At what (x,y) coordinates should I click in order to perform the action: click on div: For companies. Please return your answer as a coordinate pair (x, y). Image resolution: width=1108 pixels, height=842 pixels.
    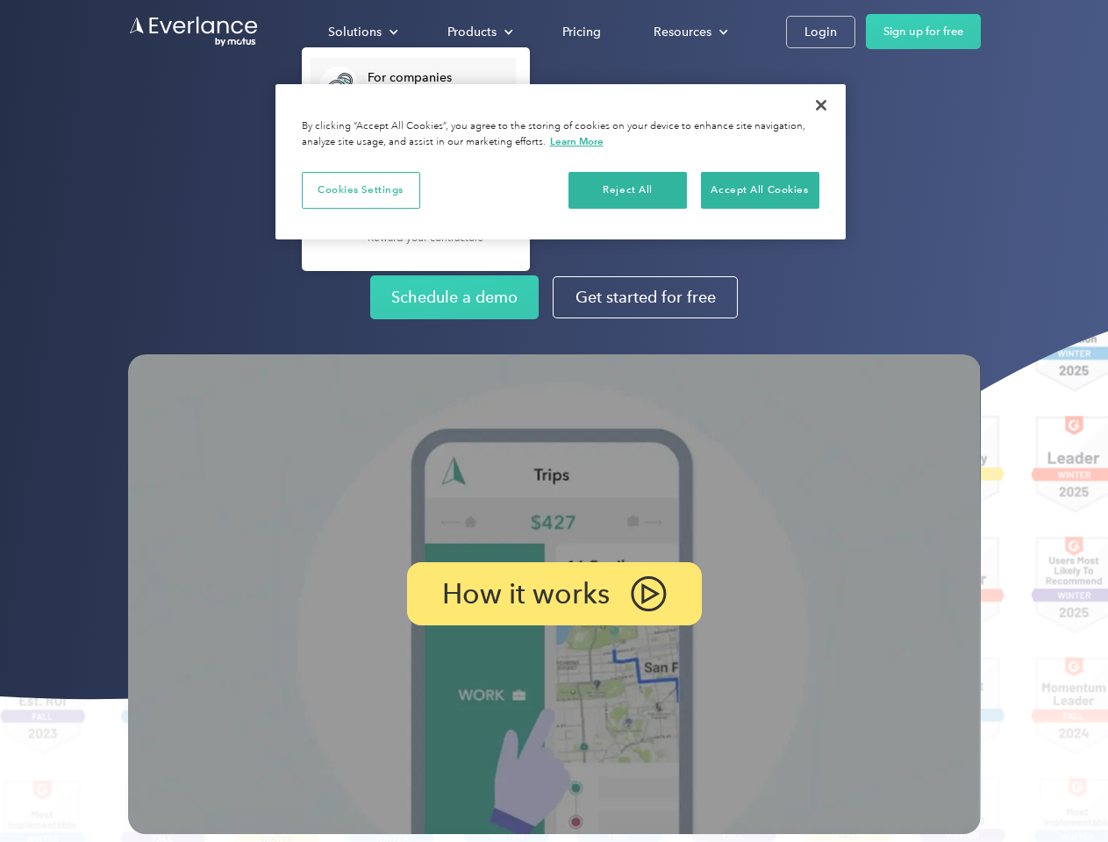
    Looking at the image, I should click on (437, 78).